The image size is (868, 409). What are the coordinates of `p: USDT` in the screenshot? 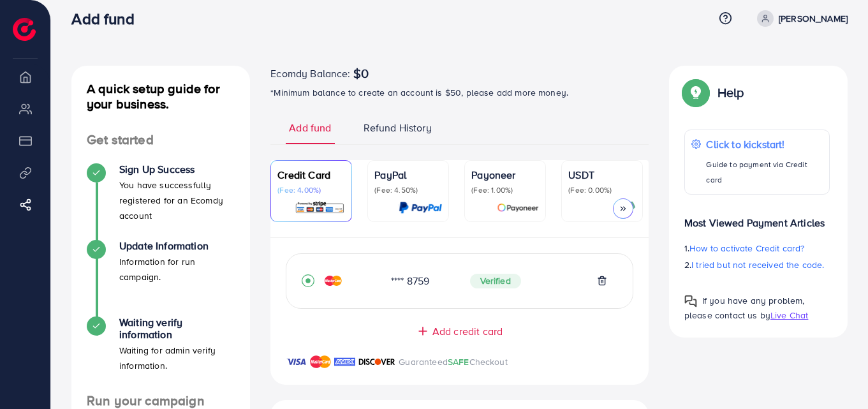 It's located at (602, 175).